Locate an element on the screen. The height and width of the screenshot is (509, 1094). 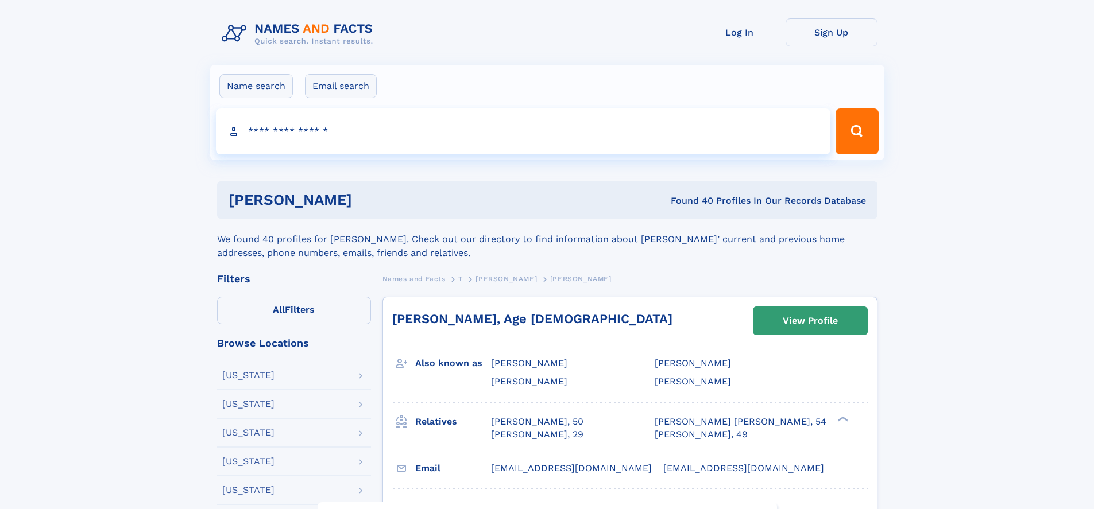
span: All is located at coordinates (278, 309).